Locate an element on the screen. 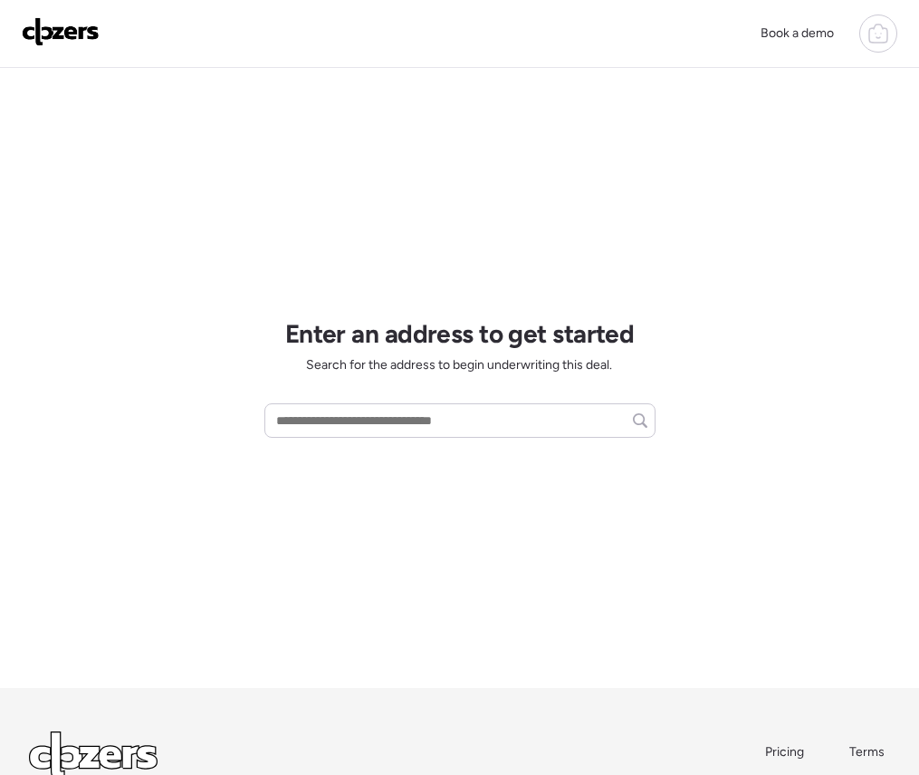  span: Search for the address to begin underwriting this deal. is located at coordinates (459, 365).